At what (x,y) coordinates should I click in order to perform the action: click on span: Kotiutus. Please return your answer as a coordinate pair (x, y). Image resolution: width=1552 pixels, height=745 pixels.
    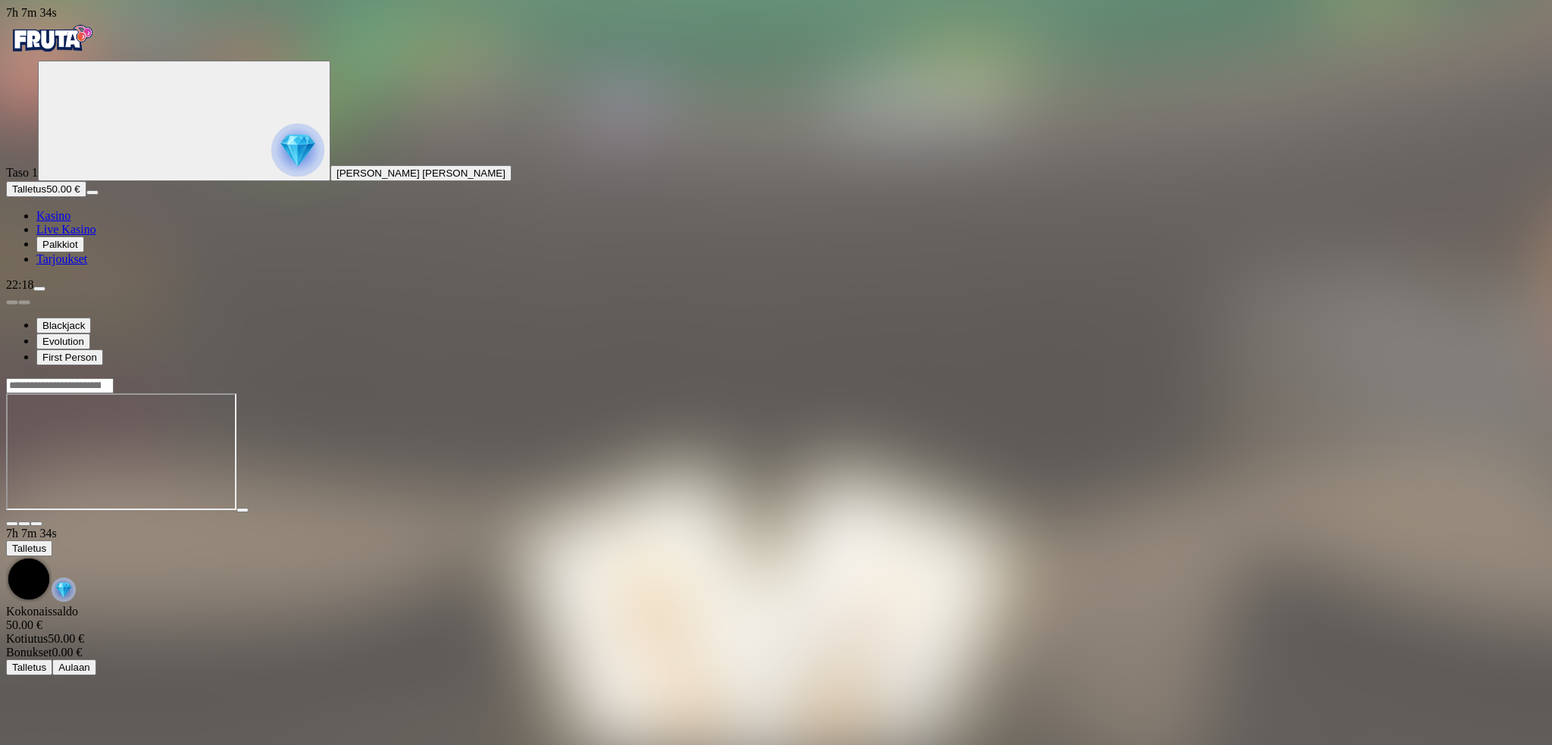
    Looking at the image, I should click on (27, 638).